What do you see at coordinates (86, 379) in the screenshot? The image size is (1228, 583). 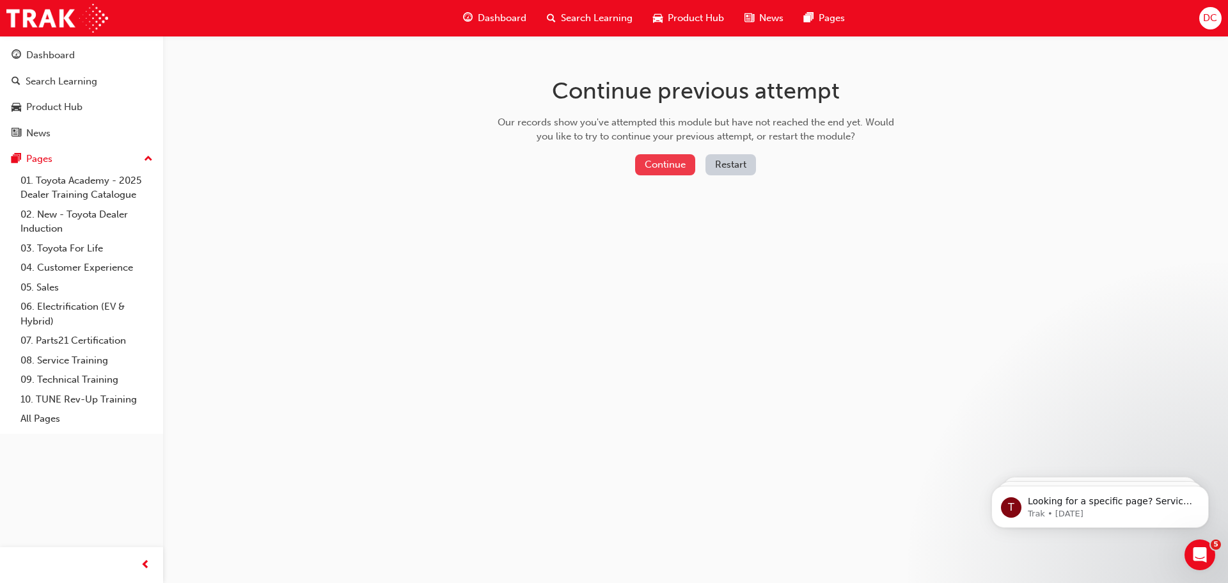 I see `a: 09. Technical Training` at bounding box center [86, 379].